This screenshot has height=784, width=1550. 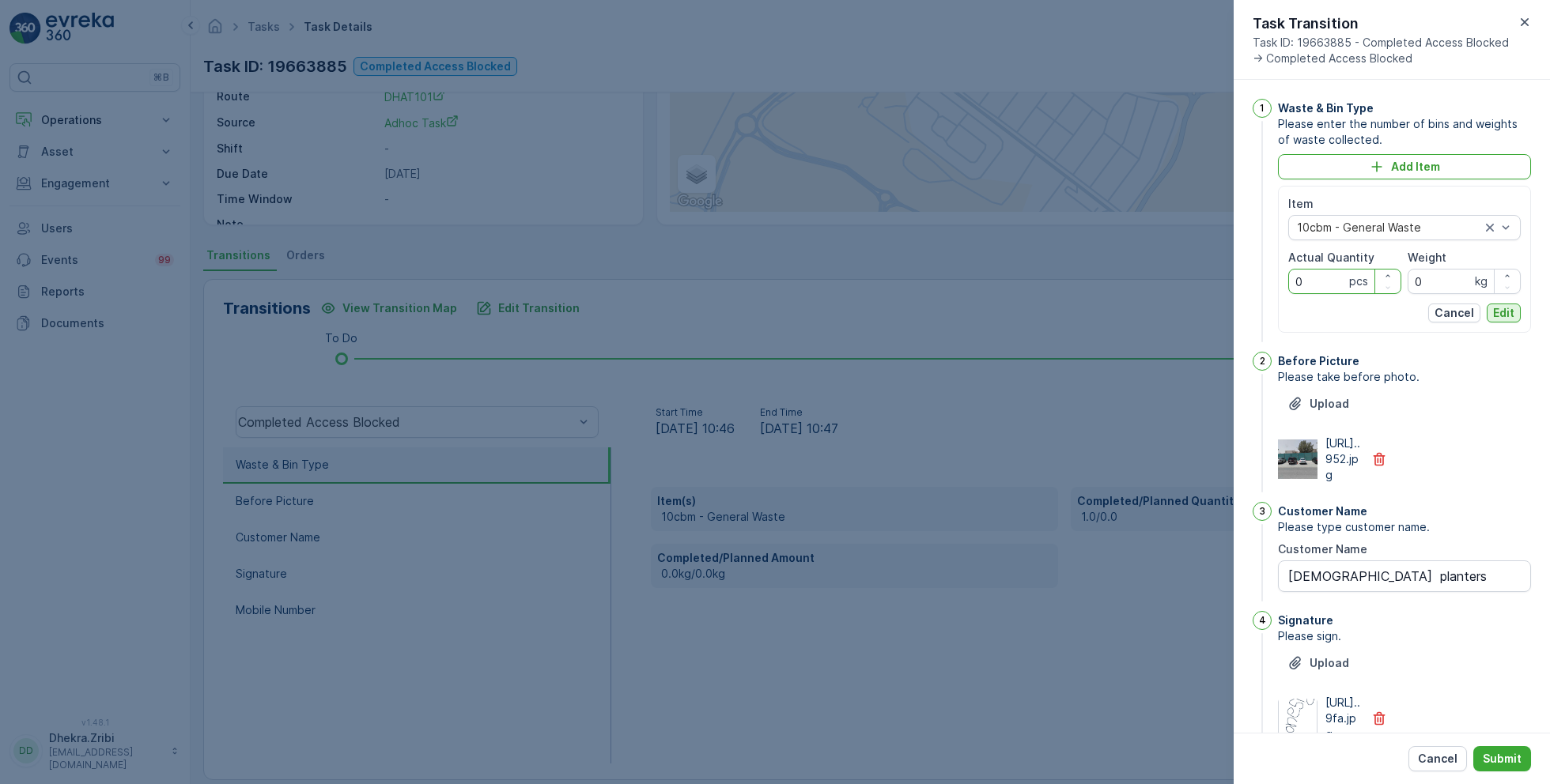 What do you see at coordinates (1322, 548) in the screenshot?
I see `label: Customer Name` at bounding box center [1322, 548].